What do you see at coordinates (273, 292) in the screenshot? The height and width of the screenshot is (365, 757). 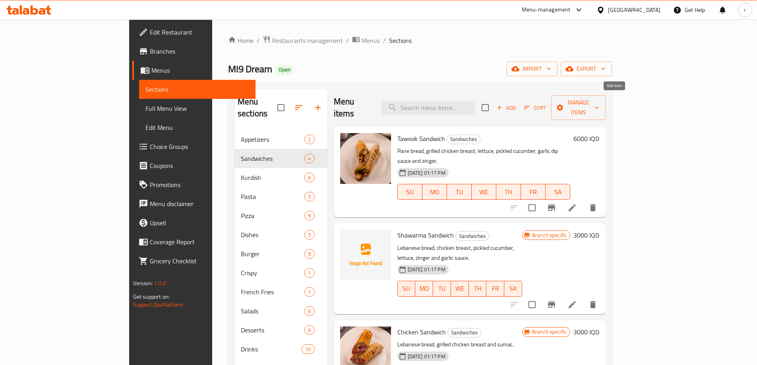 I see `div: French Fries` at bounding box center [273, 292].